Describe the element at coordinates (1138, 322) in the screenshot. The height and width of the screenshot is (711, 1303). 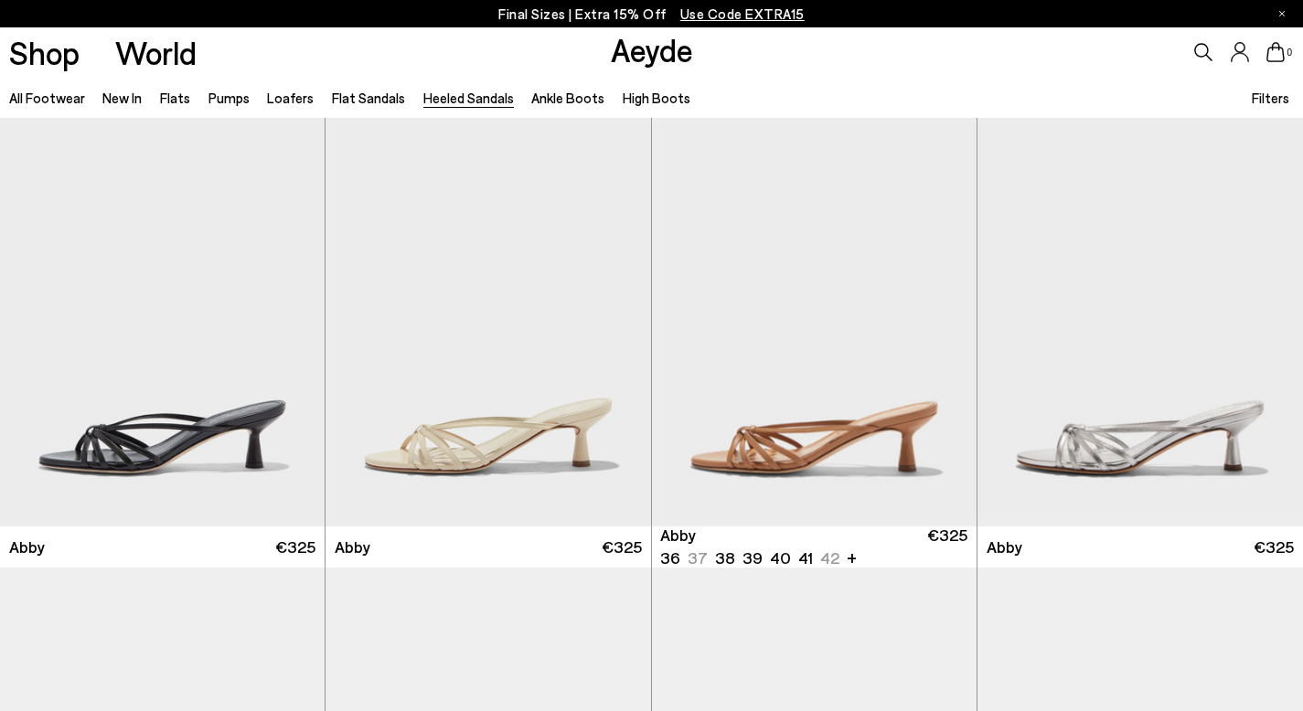
I see `div: 2 / 6` at that location.